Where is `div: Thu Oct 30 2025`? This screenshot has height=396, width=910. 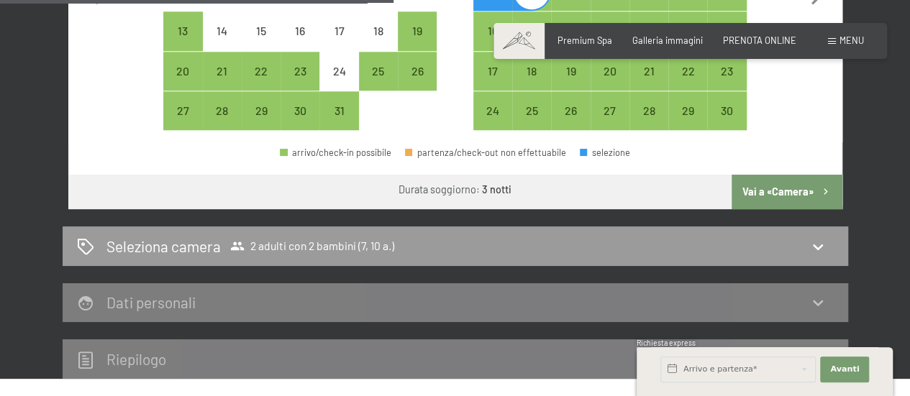
div: Thu Oct 30 2025 is located at coordinates (300, 111).